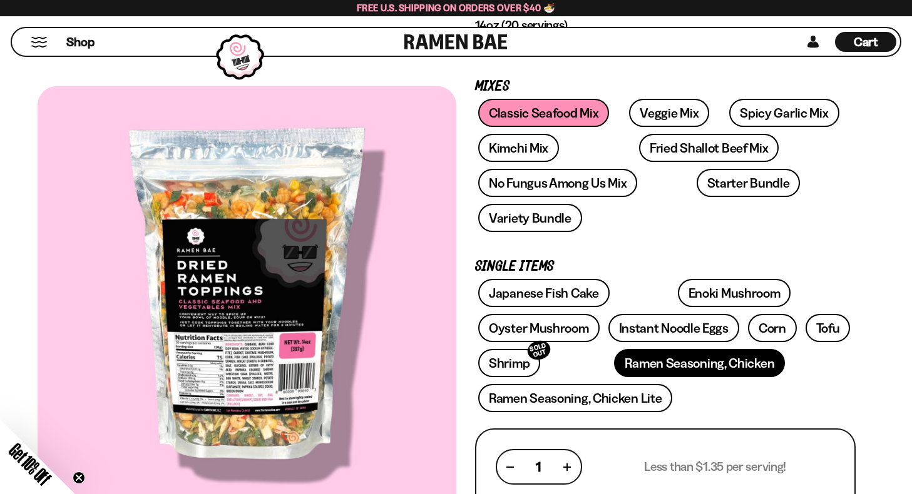 The image size is (912, 494). What do you see at coordinates (708, 148) in the screenshot?
I see `a: Fried Shallot Beef Mix` at bounding box center [708, 148].